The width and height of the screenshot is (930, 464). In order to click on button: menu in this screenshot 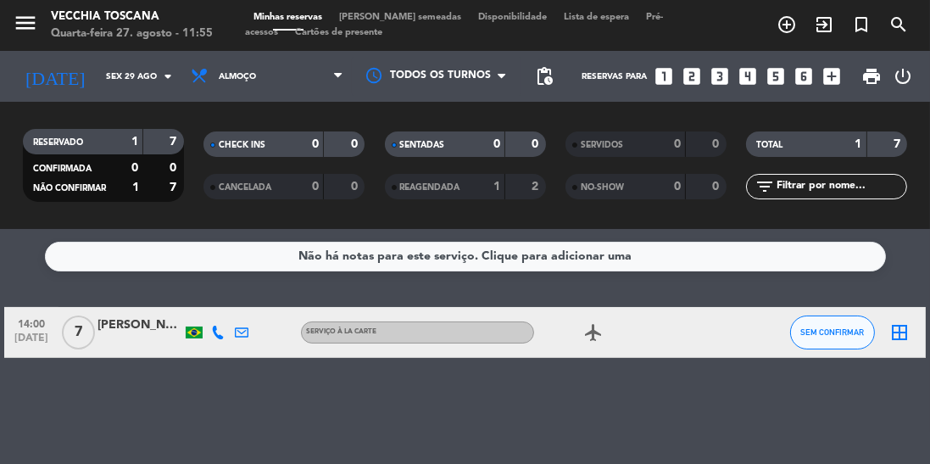, I will do `click(25, 25)`.